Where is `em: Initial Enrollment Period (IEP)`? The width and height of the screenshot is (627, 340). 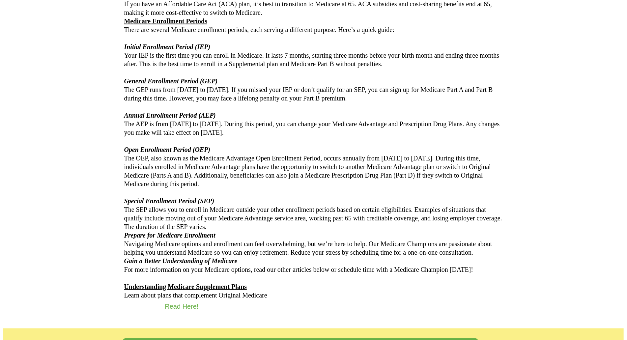
em: Initial Enrollment Period (IEP) is located at coordinates (167, 47).